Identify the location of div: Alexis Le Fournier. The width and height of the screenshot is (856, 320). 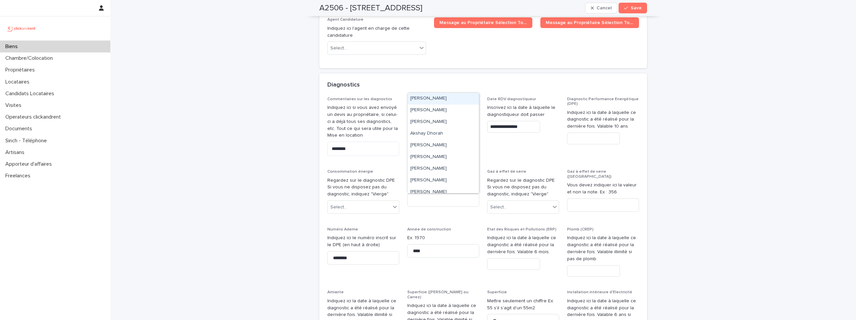
(443, 181).